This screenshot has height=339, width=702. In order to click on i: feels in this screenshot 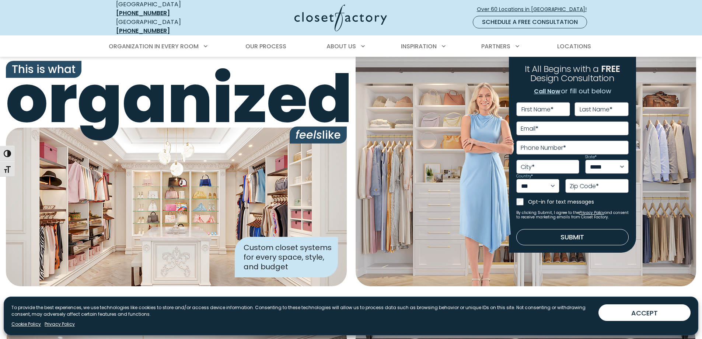, I will do `click(309, 134)`.